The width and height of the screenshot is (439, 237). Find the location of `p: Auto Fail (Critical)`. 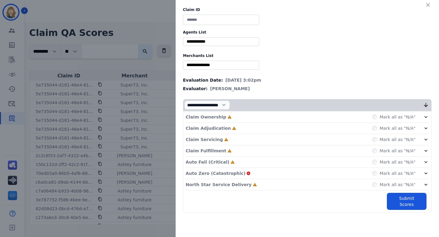

p: Auto Fail (Critical) is located at coordinates (207, 162).